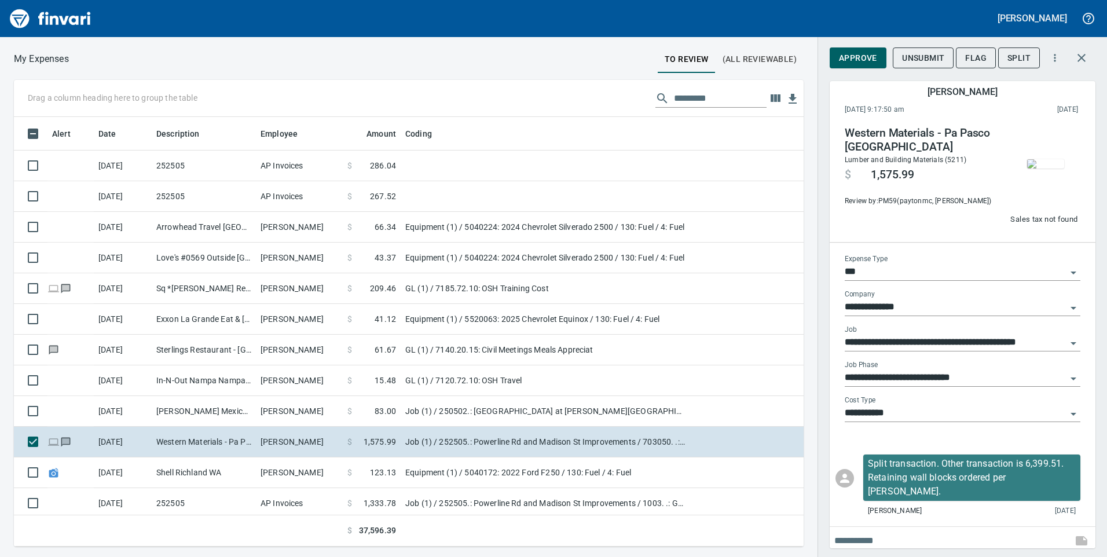 The image size is (1107, 557). What do you see at coordinates (53, 472) in the screenshot?
I see `span: Receipt Still Uploading` at bounding box center [53, 472].